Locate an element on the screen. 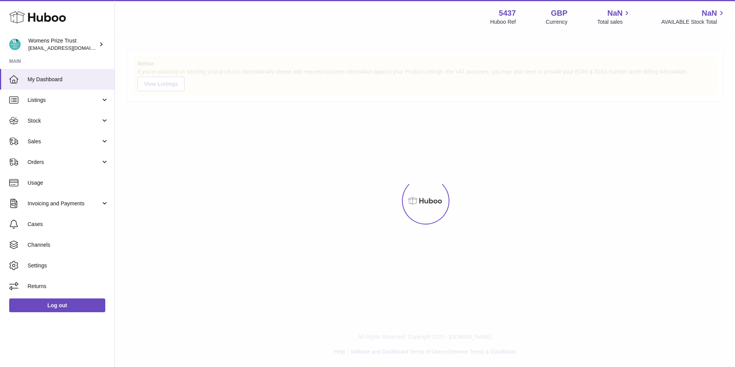 This screenshot has width=735, height=367. a: NaN AVAILABLE Stock Total is located at coordinates (693, 17).